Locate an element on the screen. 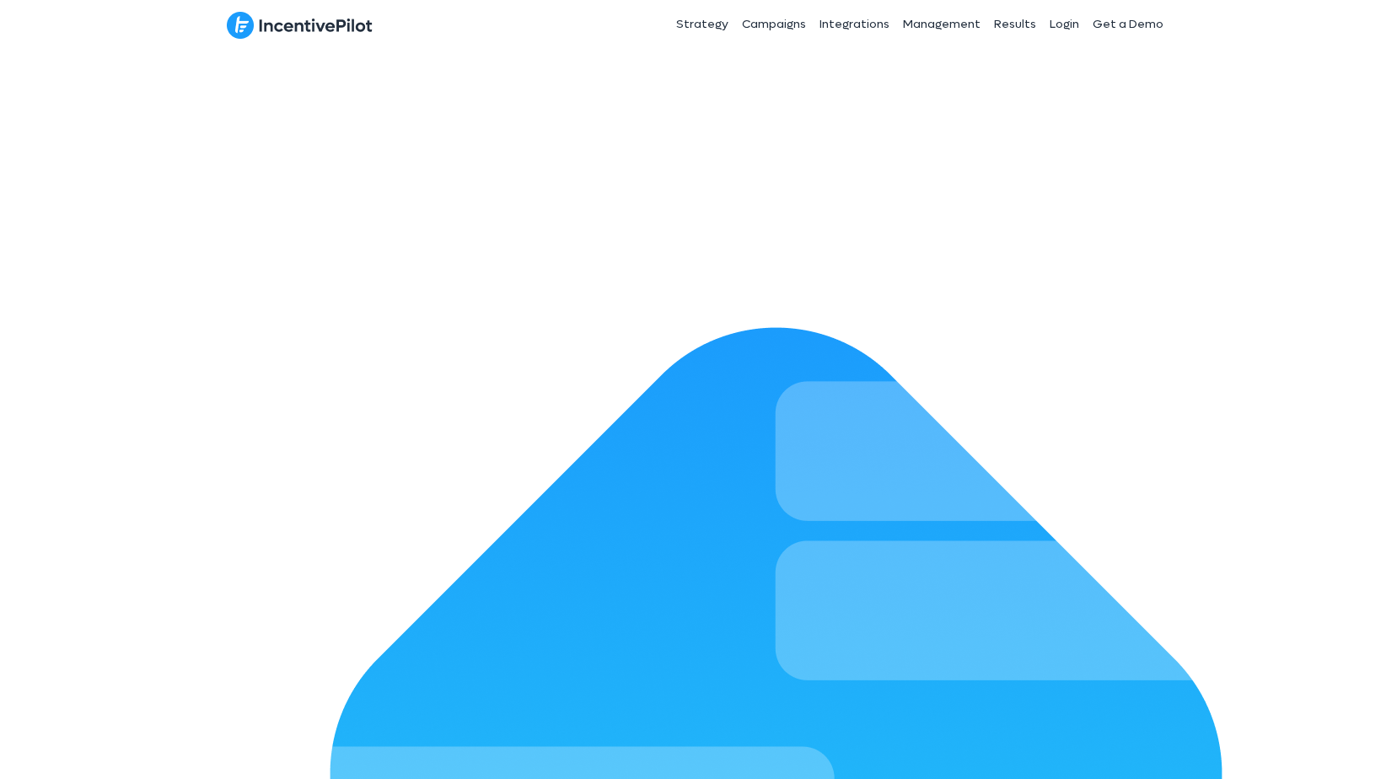  a: Get a Demo is located at coordinates (1128, 24).